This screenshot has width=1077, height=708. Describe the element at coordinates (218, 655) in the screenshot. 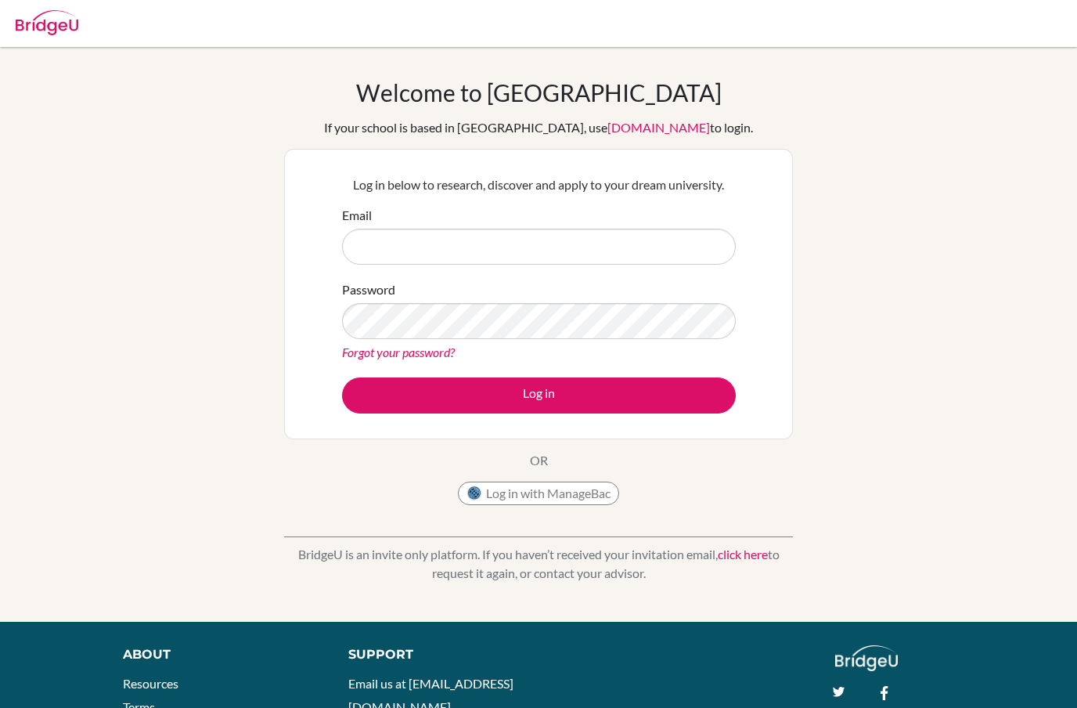

I see `div: About` at that location.